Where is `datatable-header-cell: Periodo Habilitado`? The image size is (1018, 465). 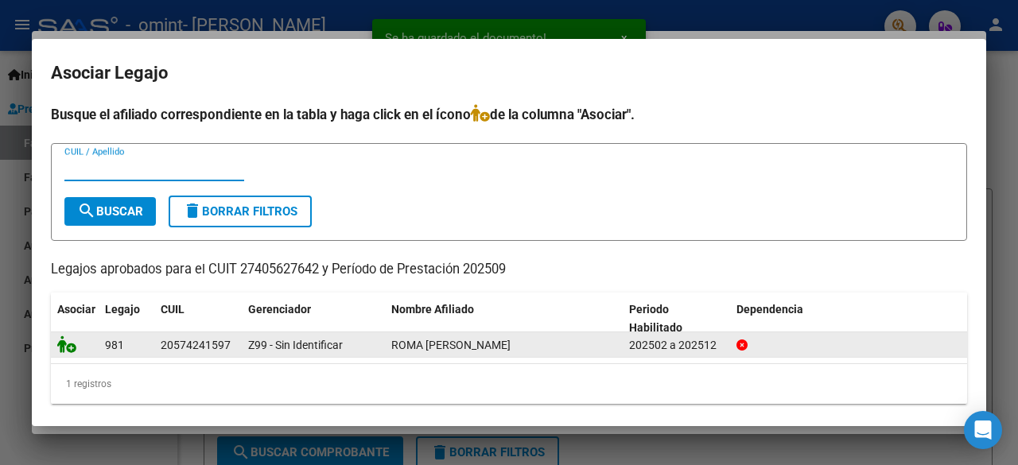
datatable-header-cell: Periodo Habilitado is located at coordinates (676, 319).